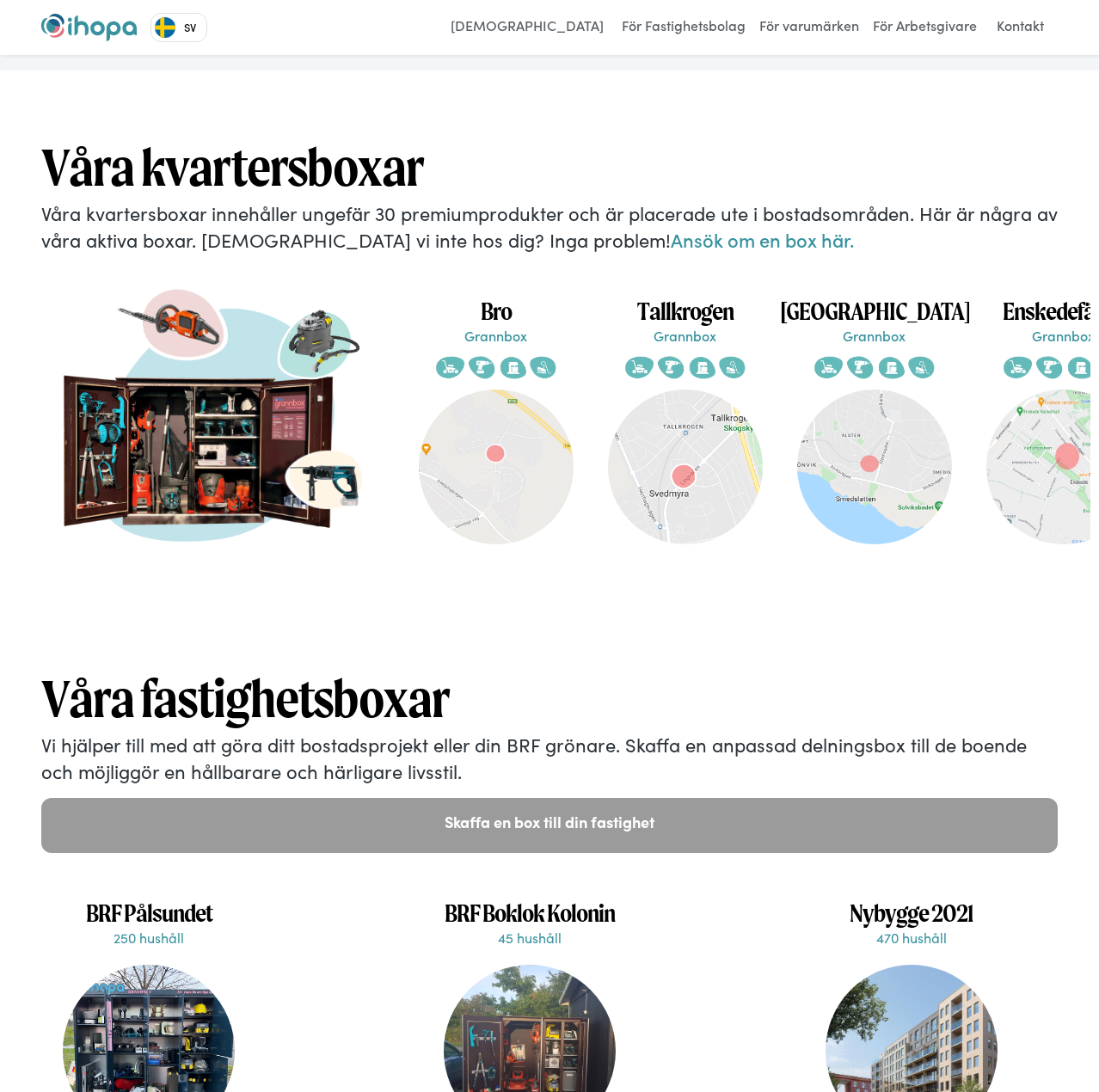 The height and width of the screenshot is (1092, 1099). What do you see at coordinates (911, 912) in the screenshot?
I see `h1: Nybygge 2021` at bounding box center [911, 912].